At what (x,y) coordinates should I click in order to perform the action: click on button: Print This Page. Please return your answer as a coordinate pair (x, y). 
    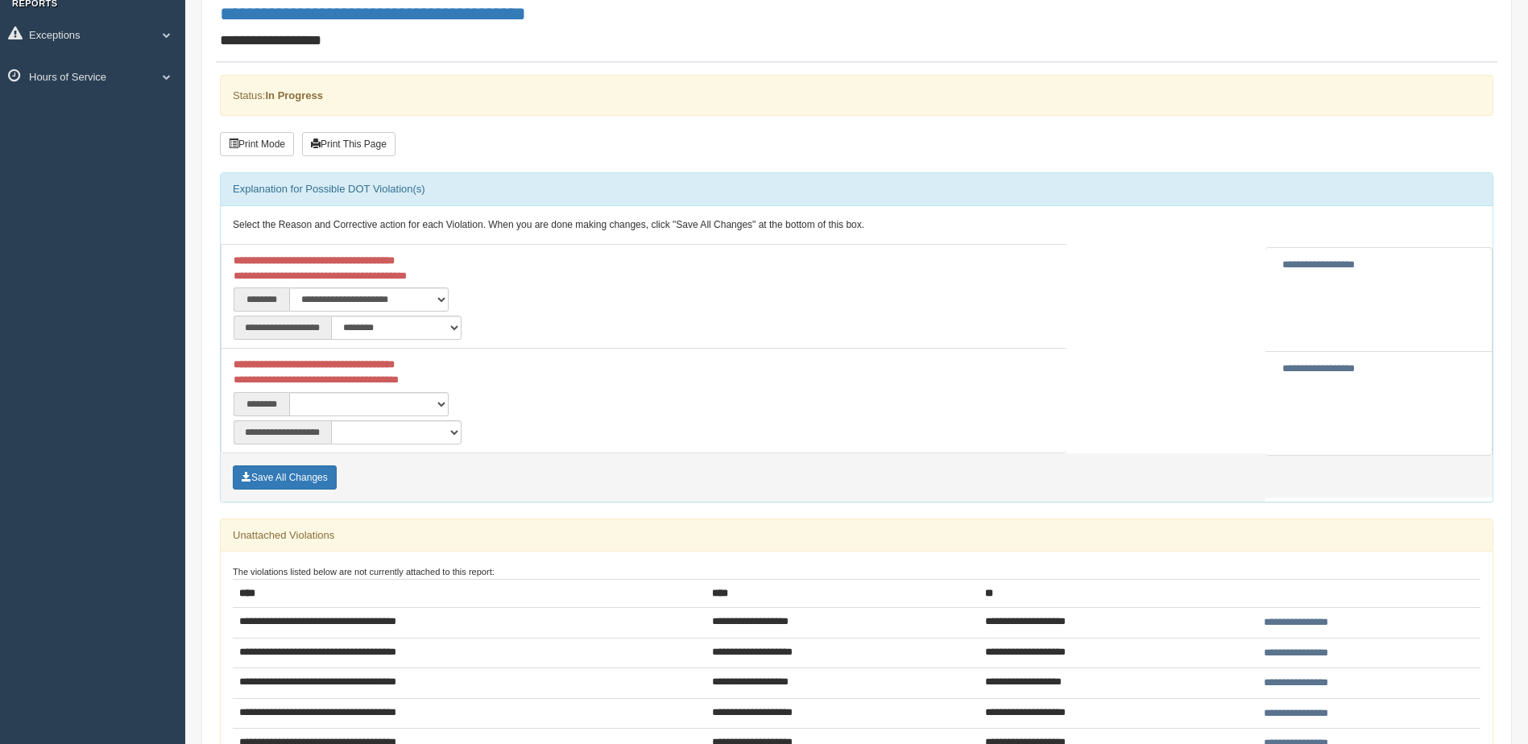
    Looking at the image, I should click on (349, 144).